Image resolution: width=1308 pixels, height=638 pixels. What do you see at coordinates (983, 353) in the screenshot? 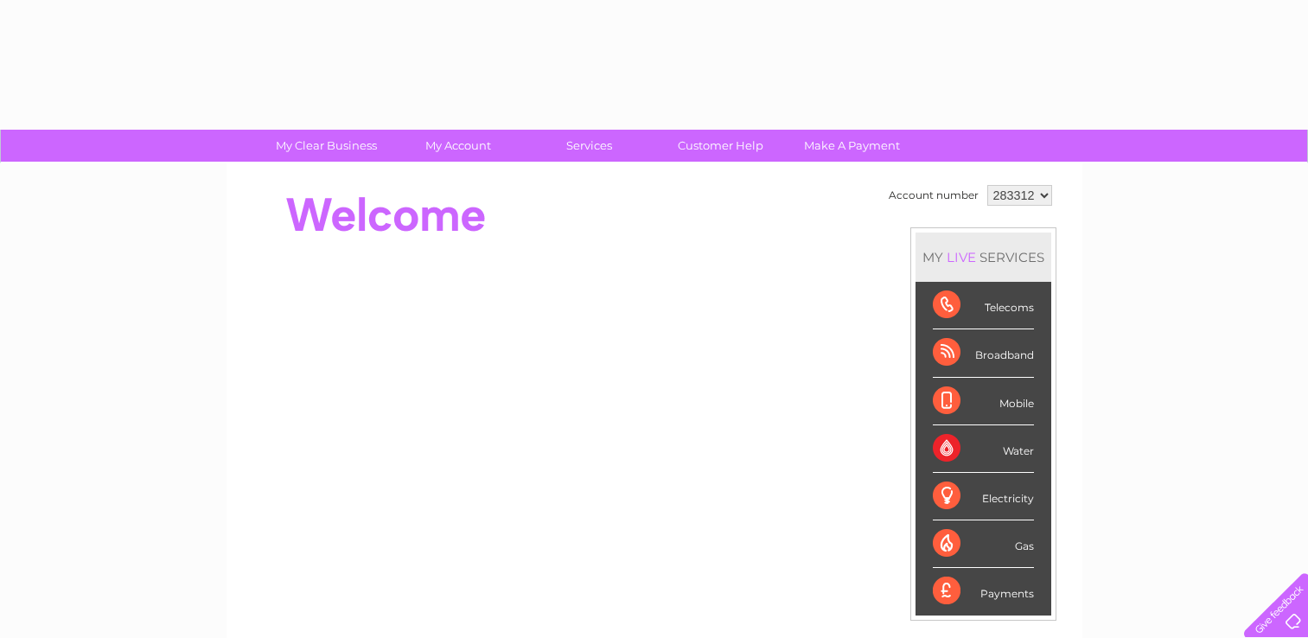
I see `div: Broadband` at bounding box center [983, 353].